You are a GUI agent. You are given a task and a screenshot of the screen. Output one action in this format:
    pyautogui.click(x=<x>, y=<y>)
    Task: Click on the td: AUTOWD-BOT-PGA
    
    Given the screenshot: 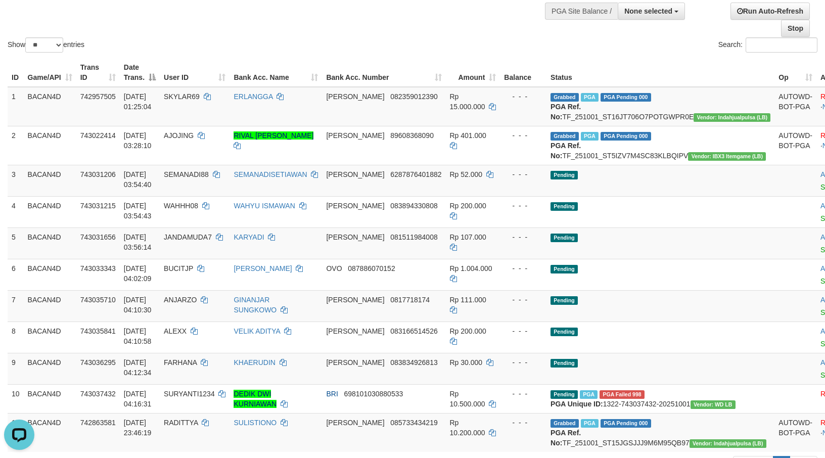 What is the action you would take?
    pyautogui.click(x=795, y=145)
    